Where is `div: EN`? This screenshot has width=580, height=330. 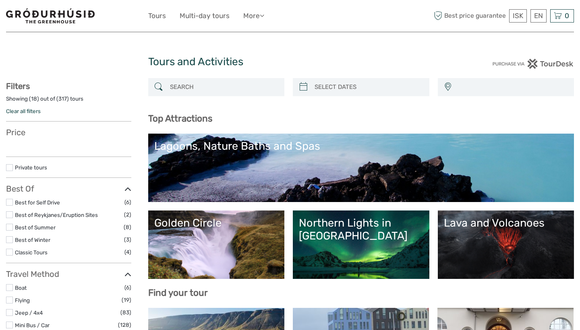 div: EN is located at coordinates (538, 16).